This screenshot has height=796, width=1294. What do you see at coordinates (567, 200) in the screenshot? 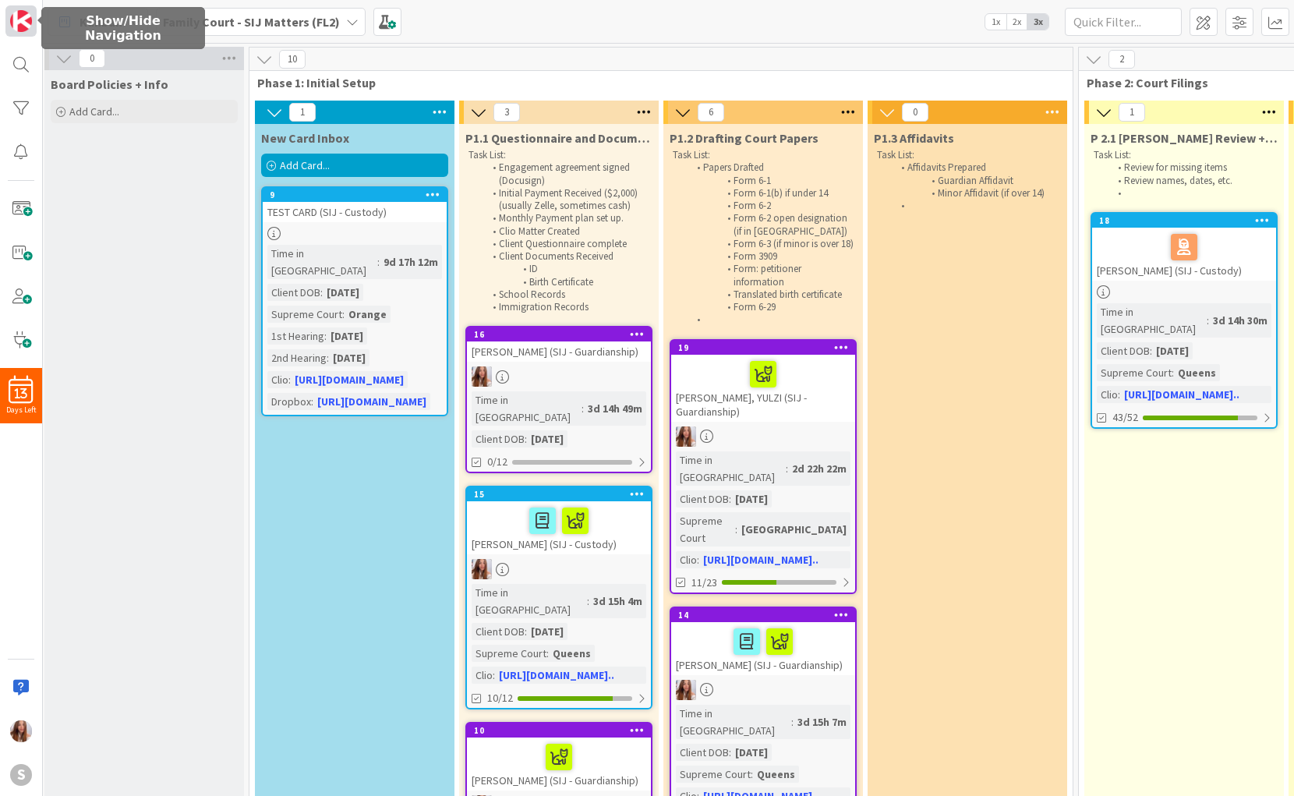
I see `li: Initial Payment Received ($2,000) (usually Zelle, sometimes cash)` at bounding box center [567, 200].